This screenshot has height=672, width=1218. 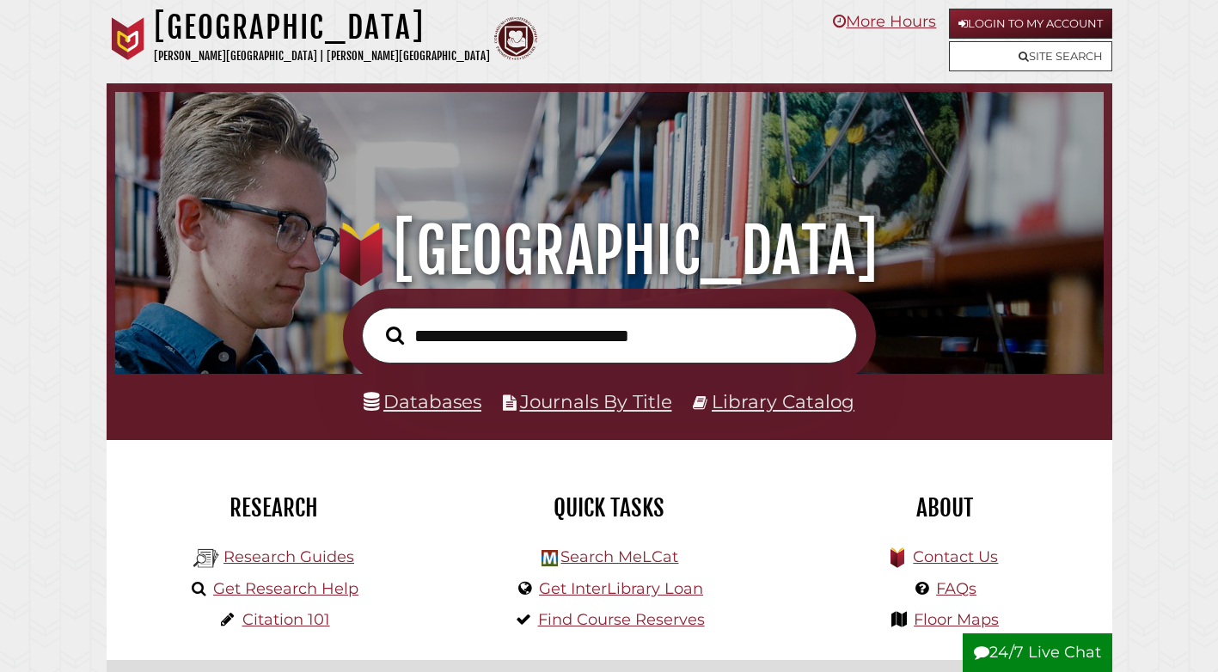 What do you see at coordinates (394, 335) in the screenshot?
I see `i: Search` at bounding box center [394, 335].